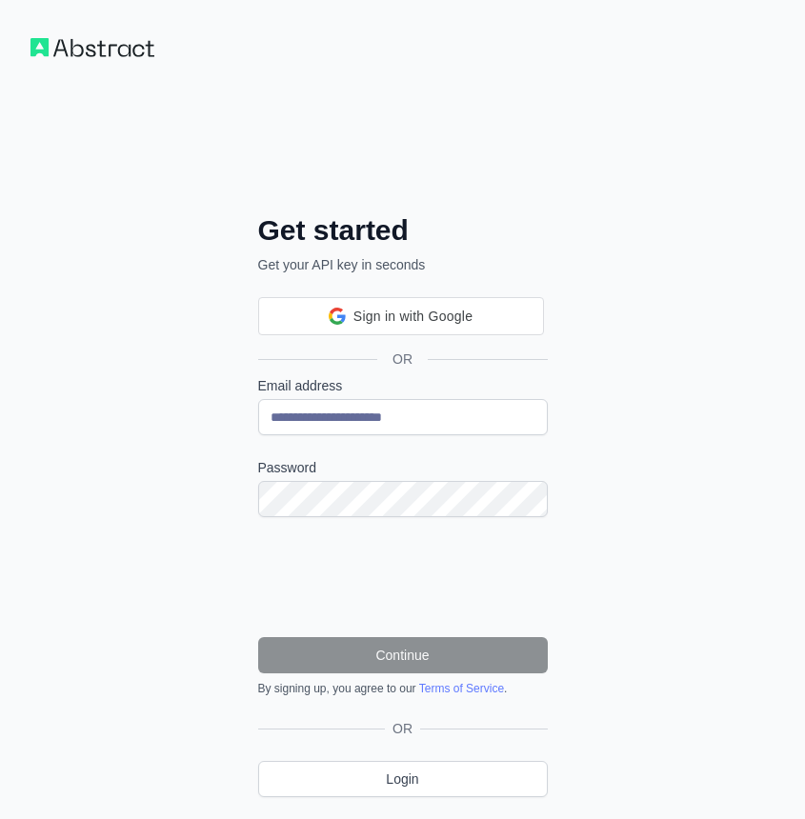  I want to click on label: Email address, so click(403, 386).